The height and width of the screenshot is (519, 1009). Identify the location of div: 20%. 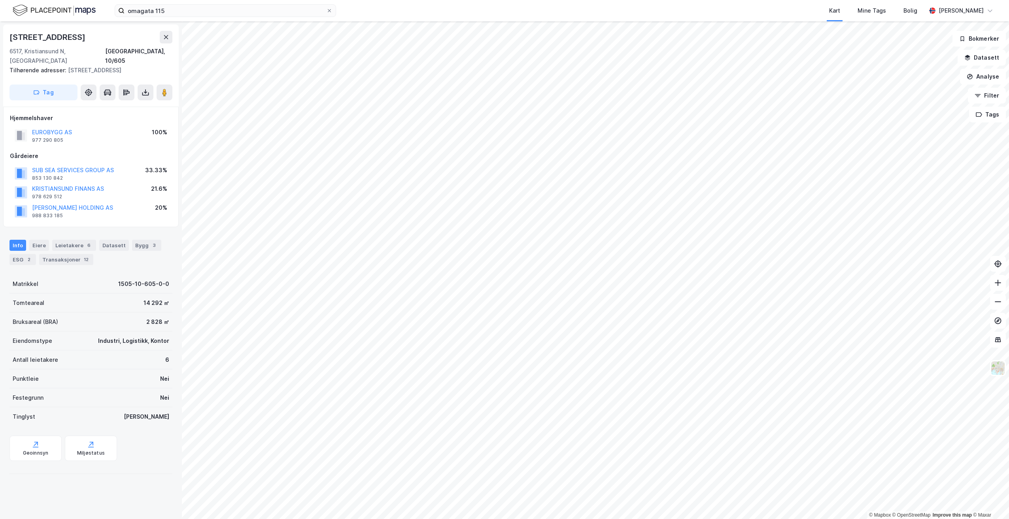
(161, 208).